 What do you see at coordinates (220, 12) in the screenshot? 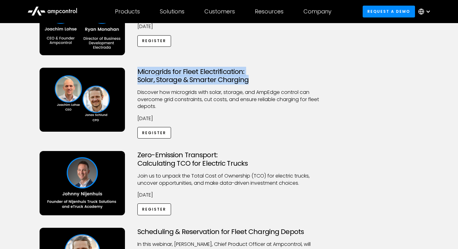
I see `div: Customers` at bounding box center [220, 12].